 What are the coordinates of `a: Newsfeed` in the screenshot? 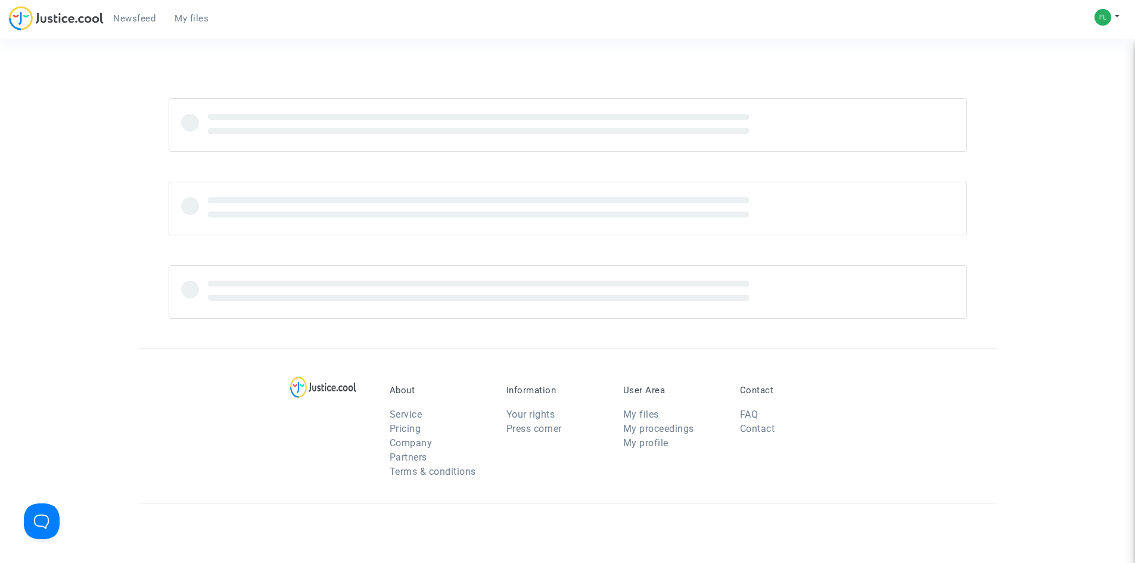 It's located at (134, 18).